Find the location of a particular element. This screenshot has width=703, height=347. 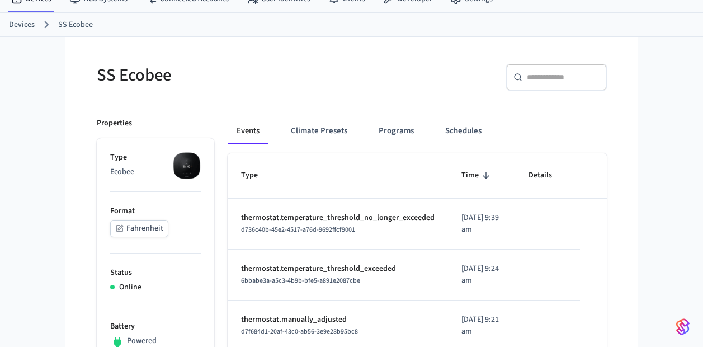

p: Status is located at coordinates (155, 272).